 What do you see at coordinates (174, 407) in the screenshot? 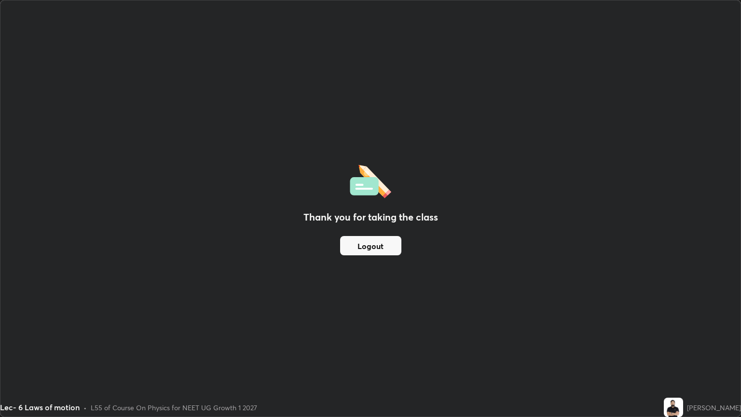
I see `div: L55 of Course On Physics for NEET UG Growth 1 2027` at bounding box center [174, 407].